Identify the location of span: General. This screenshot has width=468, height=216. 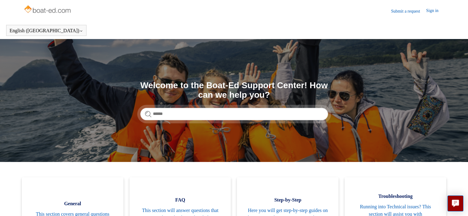
(73, 204).